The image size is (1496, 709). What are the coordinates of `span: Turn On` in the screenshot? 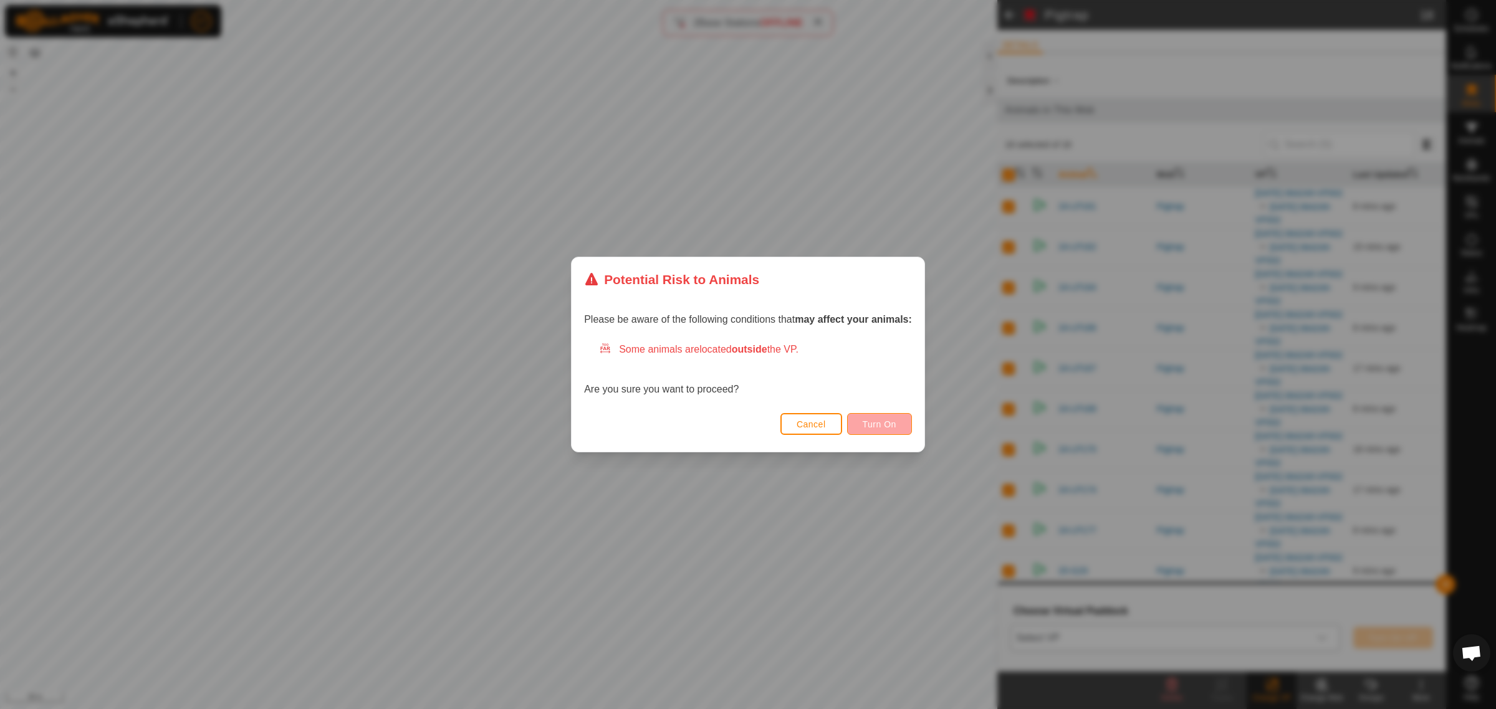 It's located at (880, 425).